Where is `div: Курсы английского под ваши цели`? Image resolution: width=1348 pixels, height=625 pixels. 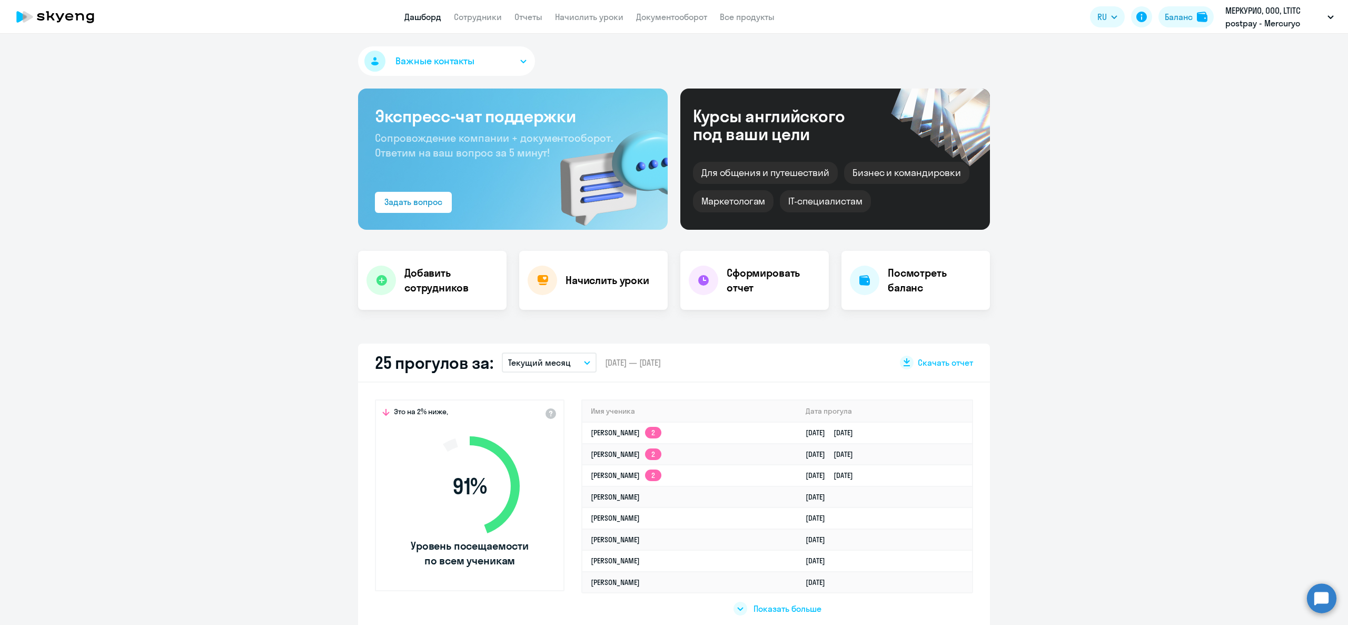 div: Курсы английского под ваши цели is located at coordinates (783, 125).